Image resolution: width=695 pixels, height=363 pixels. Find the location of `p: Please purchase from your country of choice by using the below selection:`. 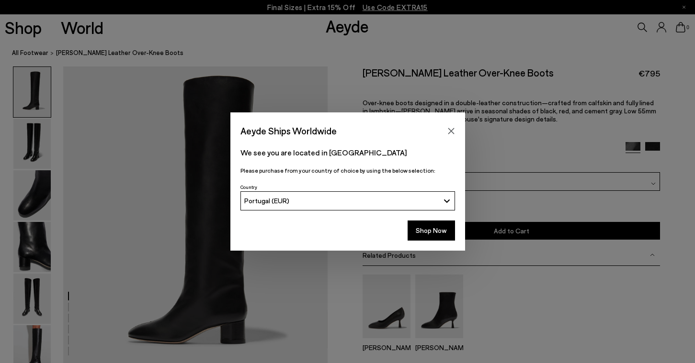

p: Please purchase from your country of choice by using the below selection: is located at coordinates (348, 170).